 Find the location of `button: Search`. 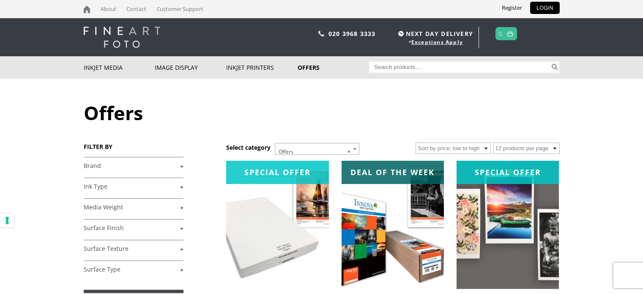

button: Search is located at coordinates (555, 67).